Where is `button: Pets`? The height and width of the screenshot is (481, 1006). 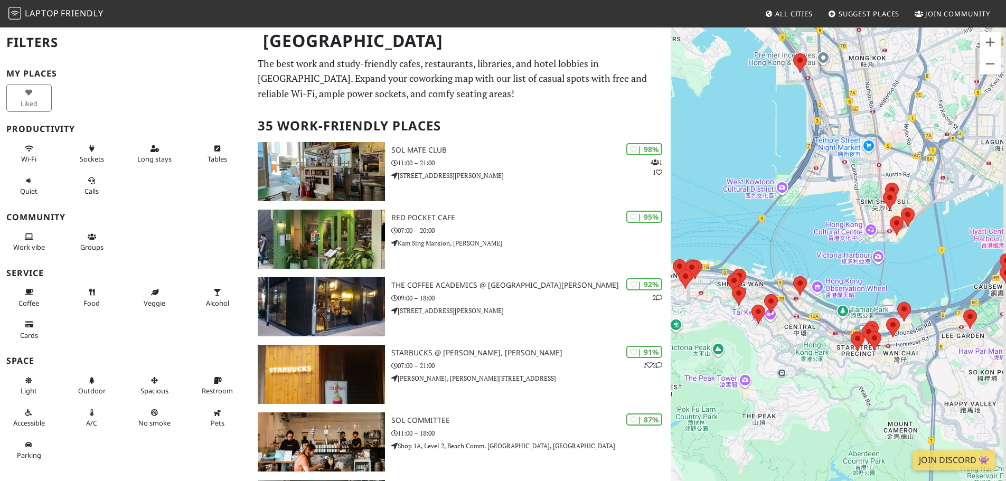
button: Pets is located at coordinates (218, 418).